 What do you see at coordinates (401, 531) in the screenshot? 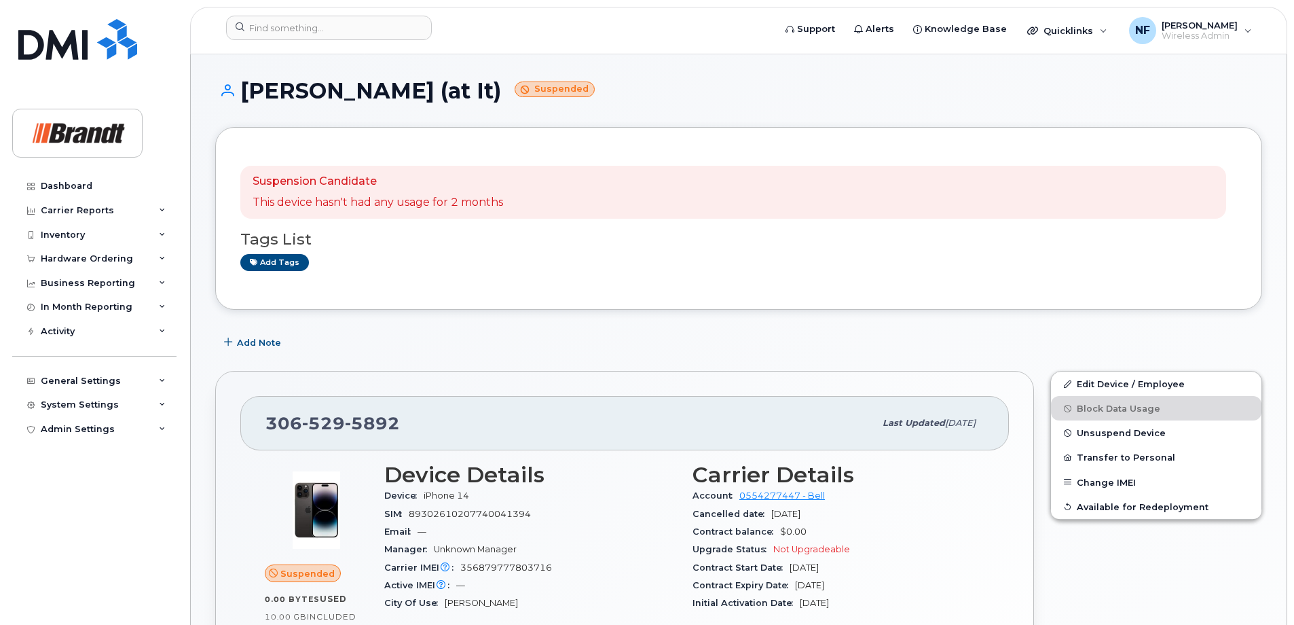
I see `span: Email` at bounding box center [401, 531].